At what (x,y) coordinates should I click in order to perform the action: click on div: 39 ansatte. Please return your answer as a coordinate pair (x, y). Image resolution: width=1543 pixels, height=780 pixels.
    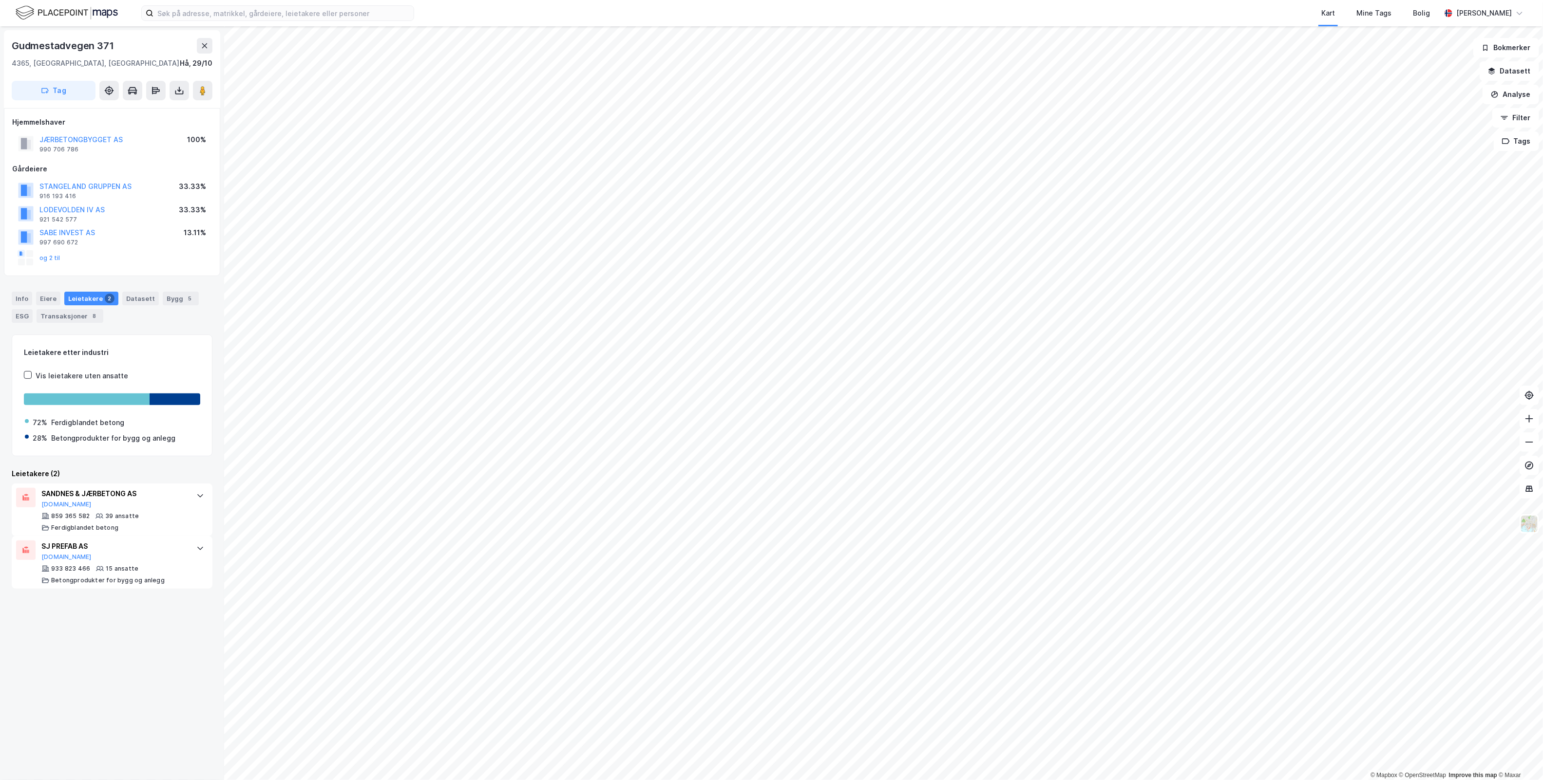
    Looking at the image, I should click on (122, 516).